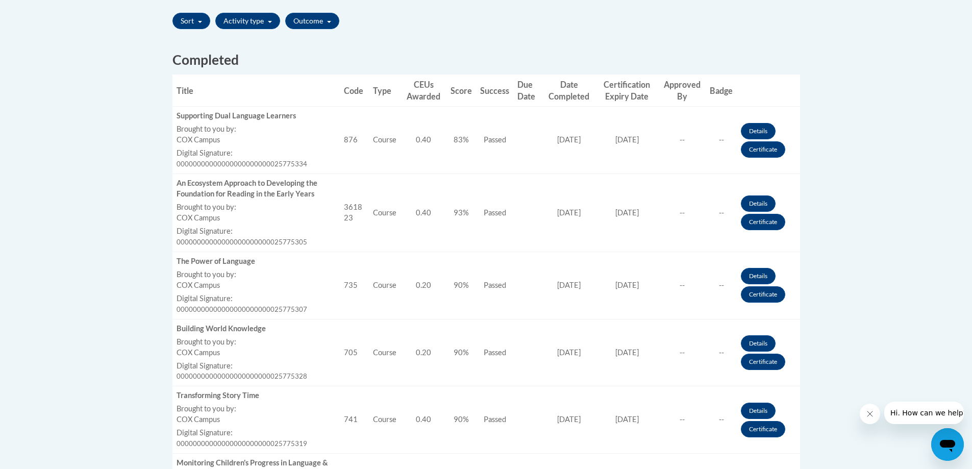  I want to click on th: CEUs Awarded, so click(423, 90).